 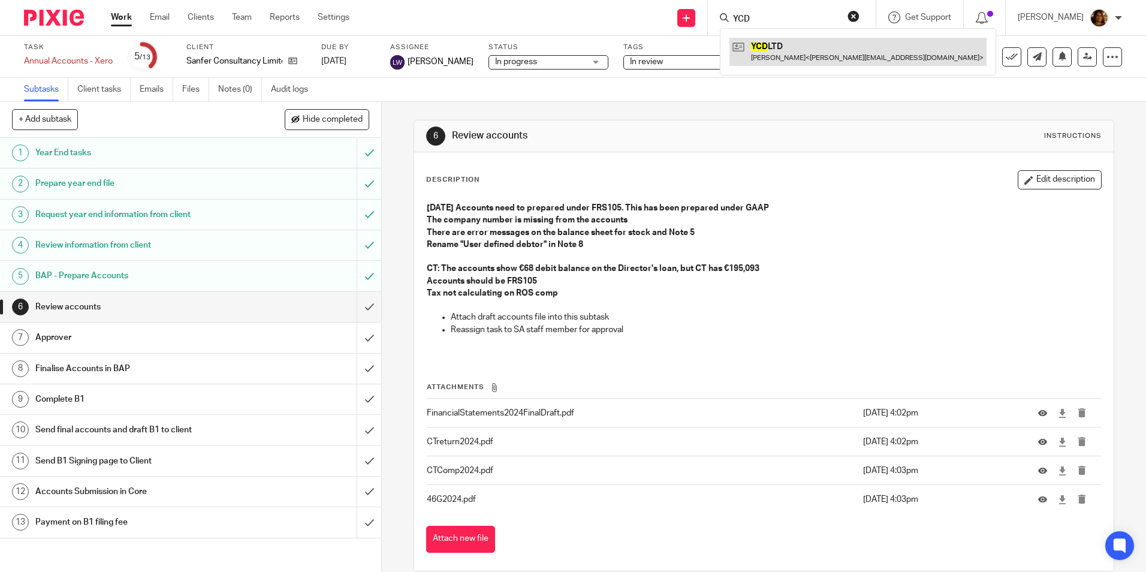 What do you see at coordinates (684, 47) in the screenshot?
I see `label: Tags` at bounding box center [684, 47].